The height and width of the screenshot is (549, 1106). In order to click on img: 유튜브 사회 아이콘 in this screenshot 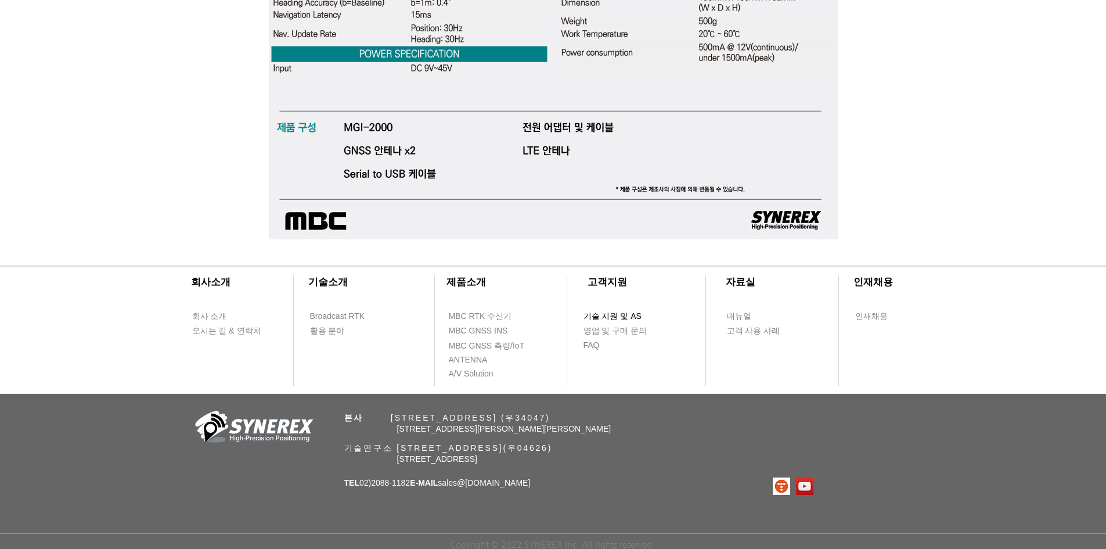, I will do `click(805, 486)`.